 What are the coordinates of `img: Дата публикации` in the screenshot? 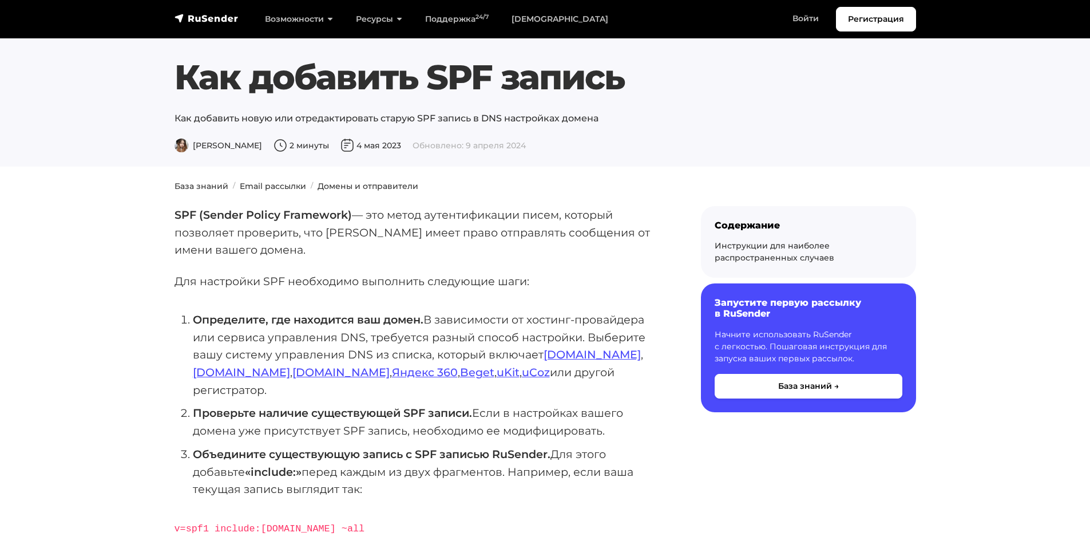 It's located at (347, 145).